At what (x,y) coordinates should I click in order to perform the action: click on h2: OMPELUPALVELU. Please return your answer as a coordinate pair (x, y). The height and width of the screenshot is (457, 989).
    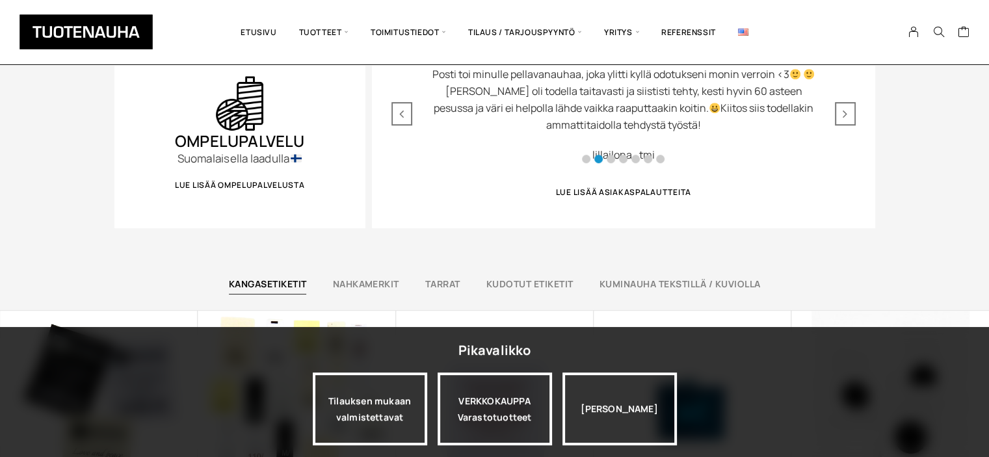
    Looking at the image, I should click on (240, 141).